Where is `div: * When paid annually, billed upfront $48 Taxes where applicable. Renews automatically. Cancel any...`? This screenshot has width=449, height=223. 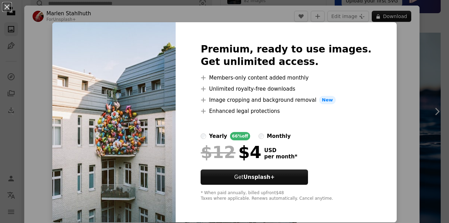
div: * When paid annually, billed upfront $48 Taxes where applicable. Renews automatically. Cancel any... is located at coordinates (286, 196).